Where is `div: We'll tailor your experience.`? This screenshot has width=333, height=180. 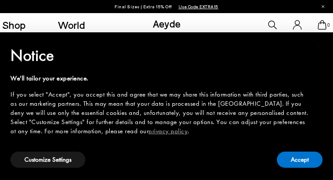 div: We'll tailor your experience. is located at coordinates (159, 78).